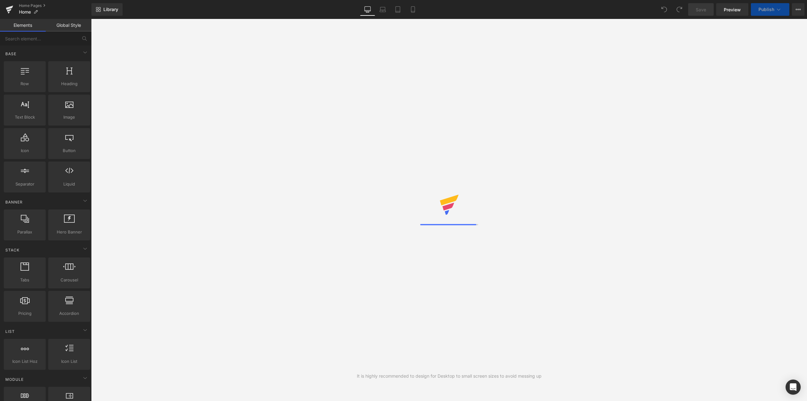 This screenshot has height=401, width=807. Describe the element at coordinates (107, 9) in the screenshot. I see `a: New Library` at that location.